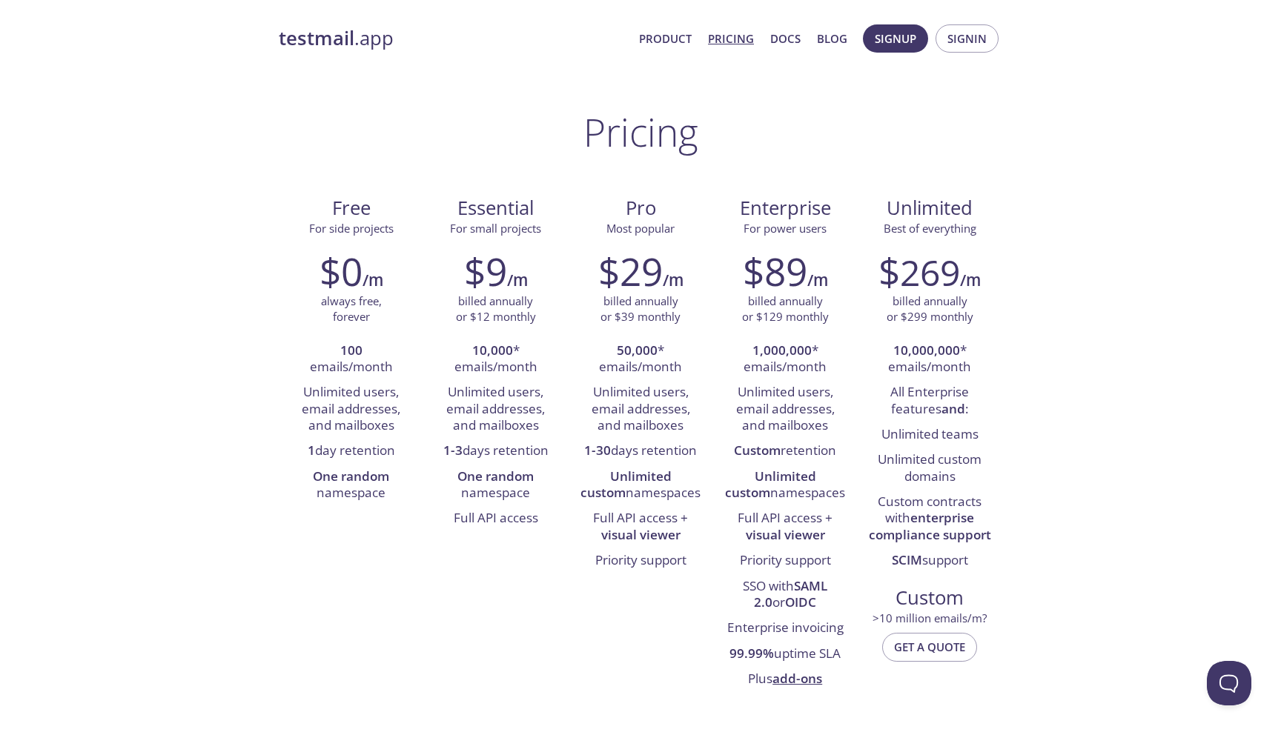 The width and height of the screenshot is (1281, 735). What do you see at coordinates (895, 39) in the screenshot?
I see `button: Signup` at bounding box center [895, 39].